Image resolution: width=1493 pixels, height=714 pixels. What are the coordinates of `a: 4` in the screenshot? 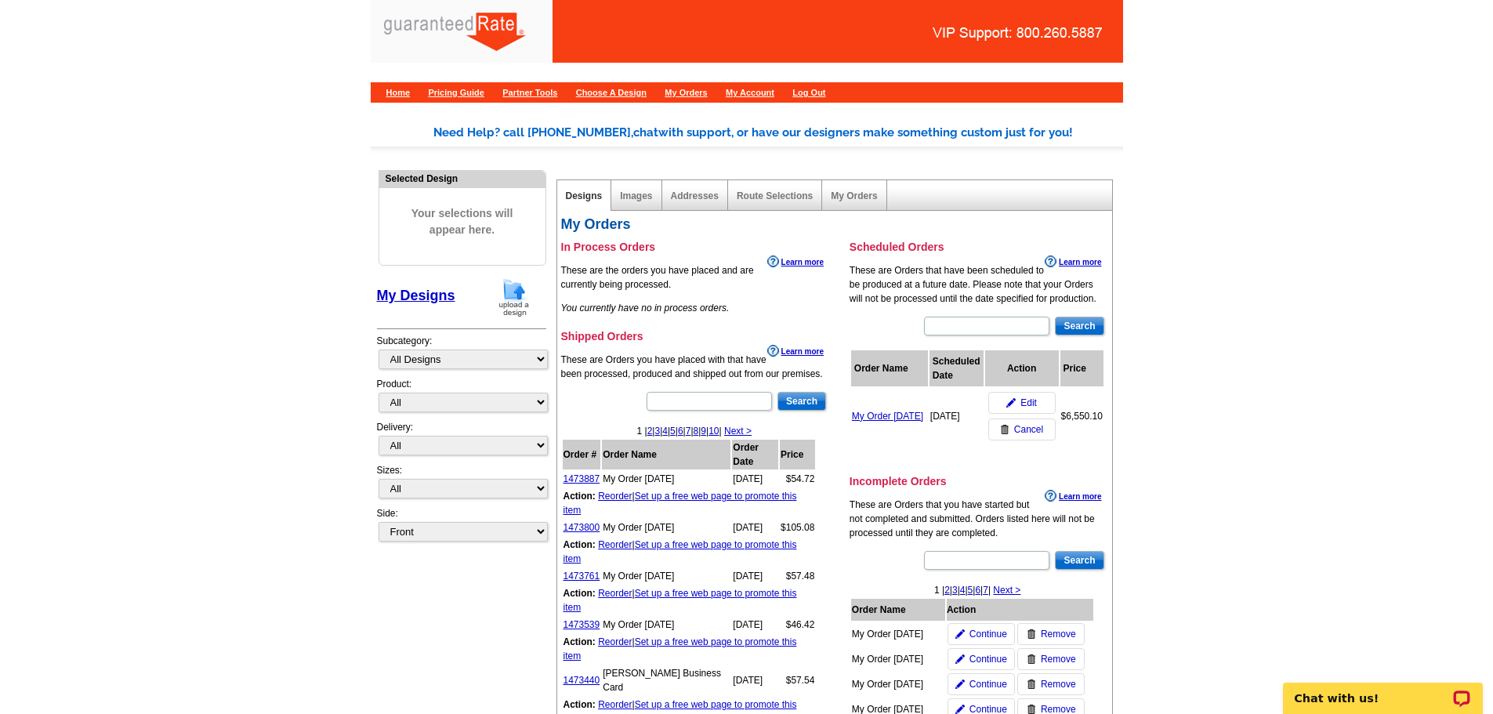 It's located at (962, 590).